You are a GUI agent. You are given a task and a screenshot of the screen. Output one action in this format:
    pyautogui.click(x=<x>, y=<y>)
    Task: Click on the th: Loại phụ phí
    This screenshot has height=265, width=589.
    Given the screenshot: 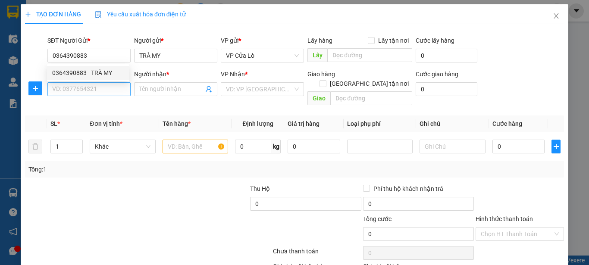 What is the action you would take?
    pyautogui.click(x=380, y=124)
    